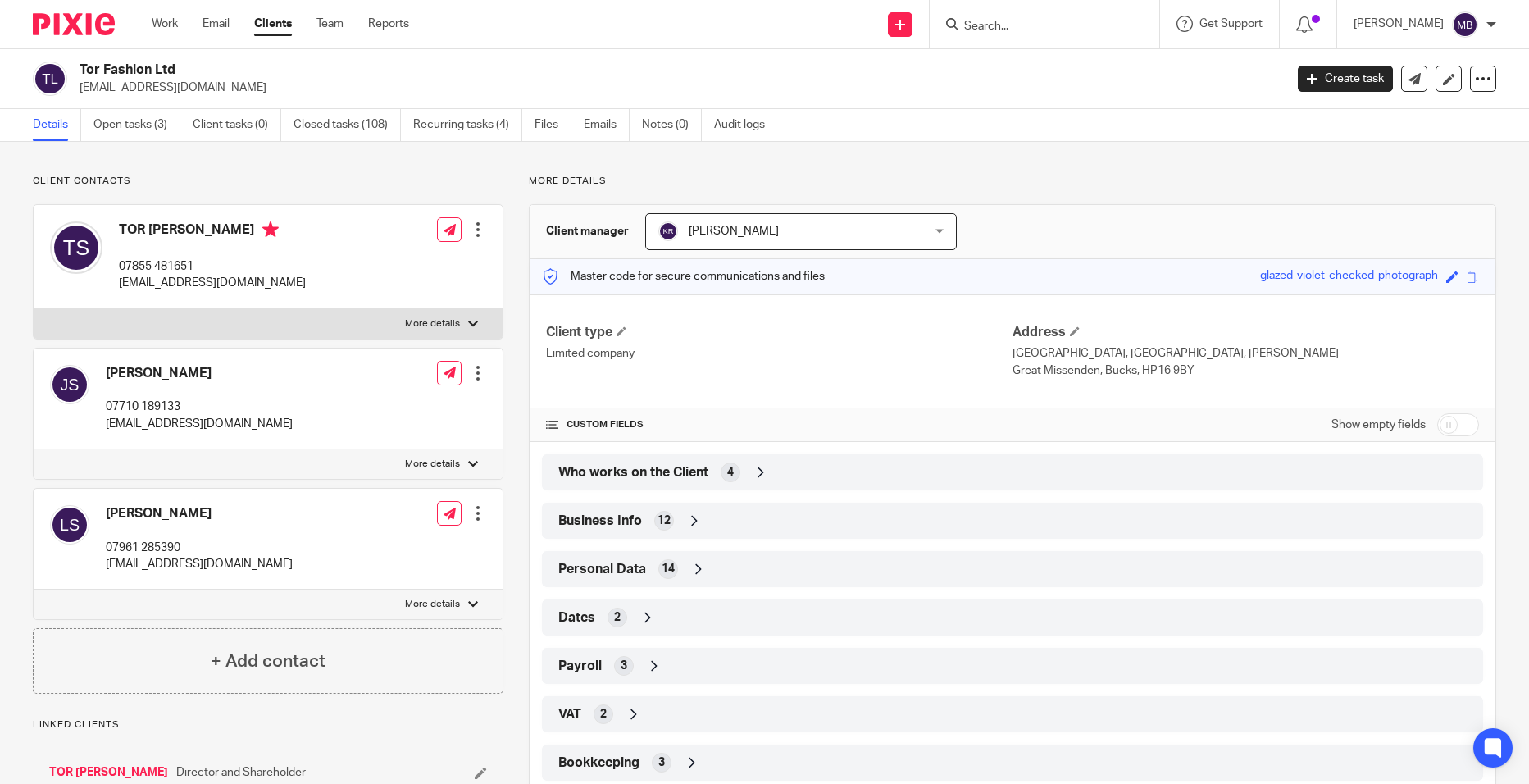  What do you see at coordinates (570, 714) in the screenshot?
I see `span: VAT` at bounding box center [570, 714].